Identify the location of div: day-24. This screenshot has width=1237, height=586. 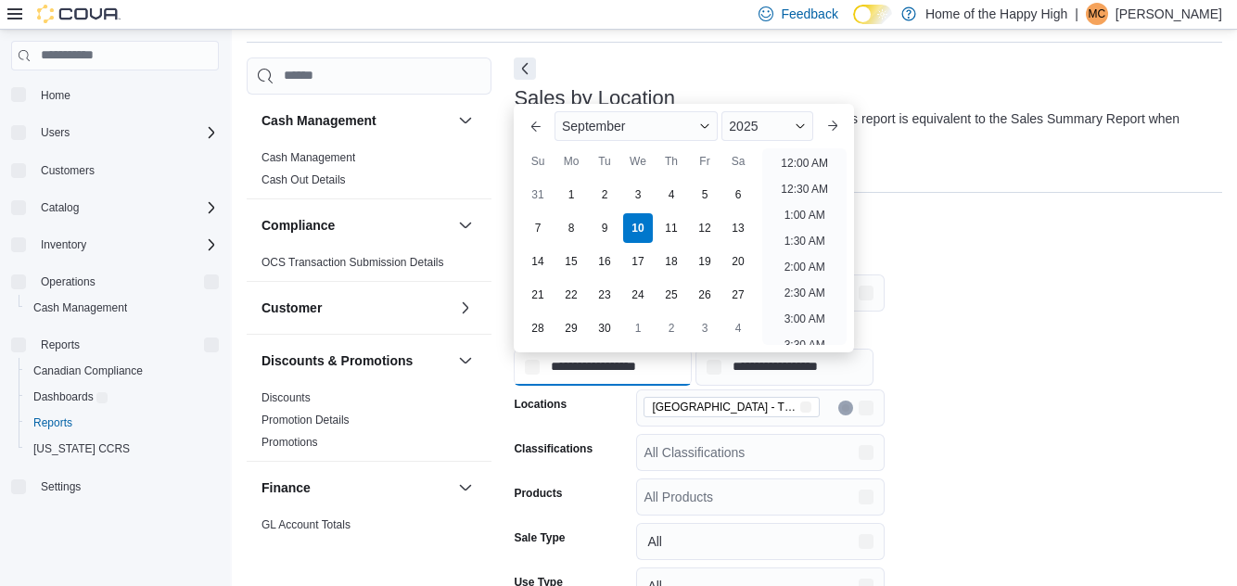
(638, 295).